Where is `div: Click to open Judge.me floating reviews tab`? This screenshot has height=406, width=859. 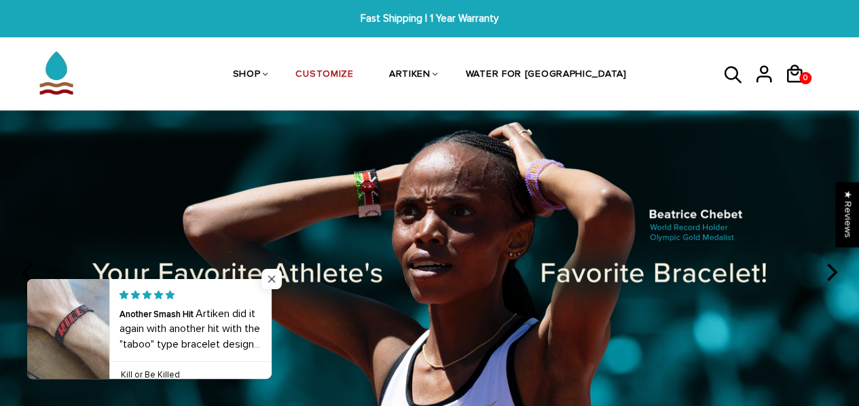 div: Click to open Judge.me floating reviews tab is located at coordinates (848, 214).